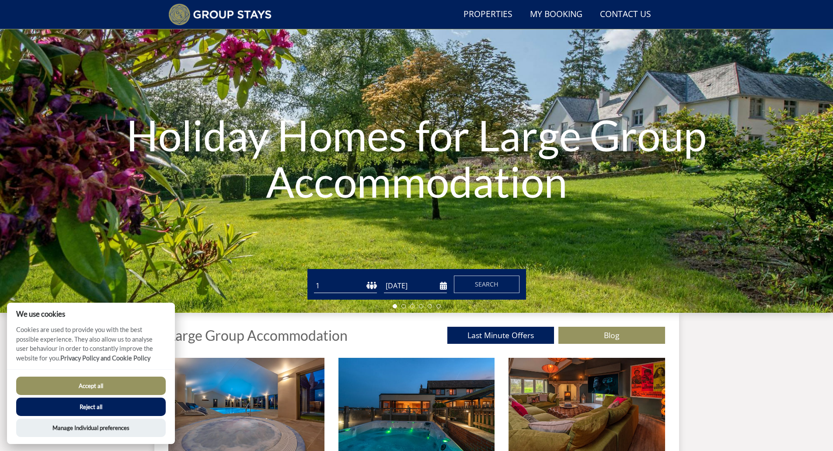  Describe the element at coordinates (626, 14) in the screenshot. I see `a: Contact Us` at that location.